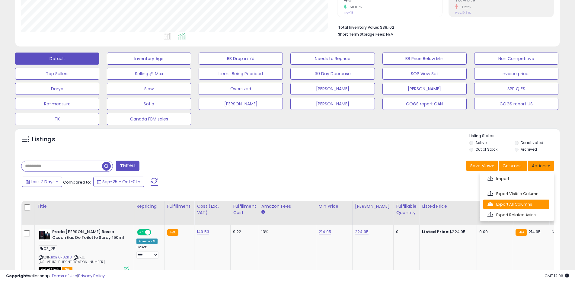  I want to click on button: Non Competitive, so click(517, 59).